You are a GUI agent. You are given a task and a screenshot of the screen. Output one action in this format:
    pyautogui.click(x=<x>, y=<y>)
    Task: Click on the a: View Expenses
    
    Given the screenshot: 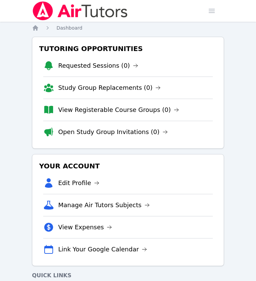 What is the action you would take?
    pyautogui.click(x=85, y=227)
    